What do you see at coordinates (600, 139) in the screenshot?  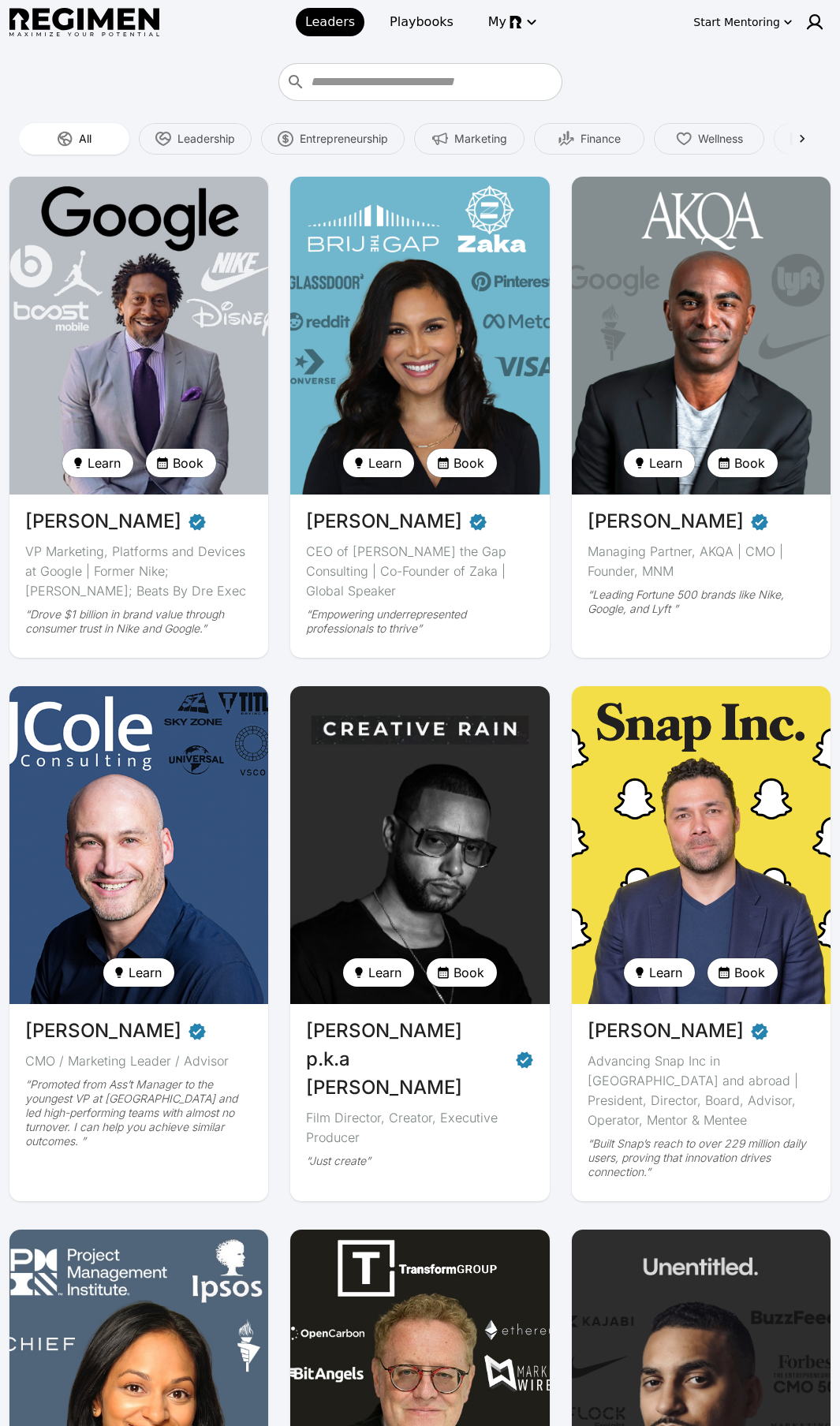 I see `span: Finance` at bounding box center [600, 139].